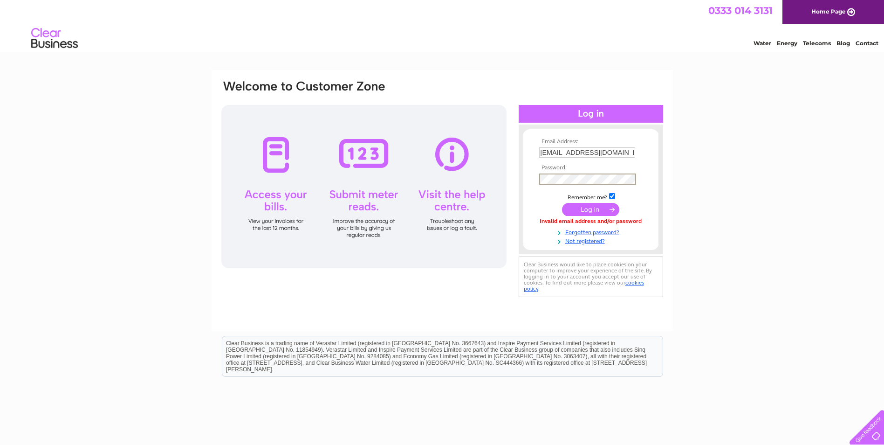 This screenshot has height=445, width=884. I want to click on a: Telecoms, so click(817, 43).